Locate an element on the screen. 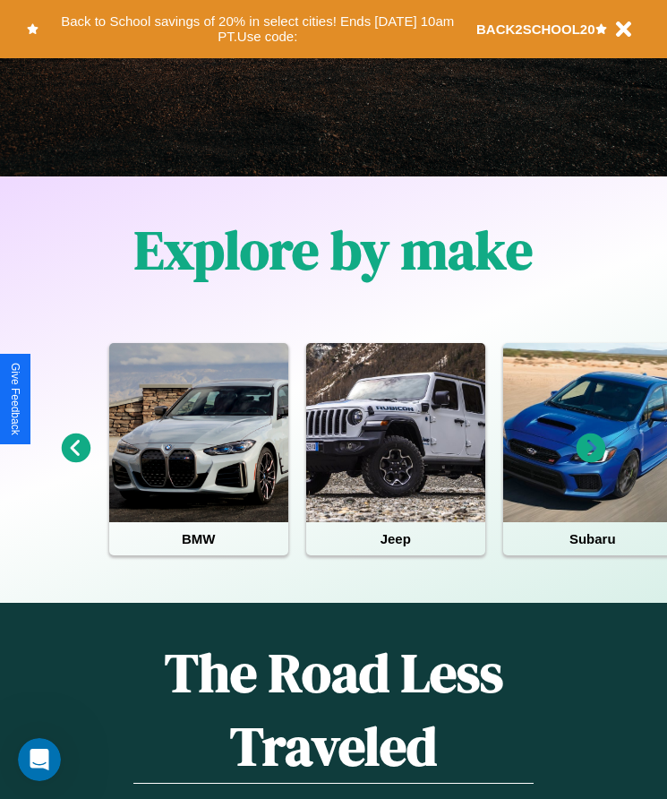  h1: The Road Less Traveled is located at coordinates (333, 710).